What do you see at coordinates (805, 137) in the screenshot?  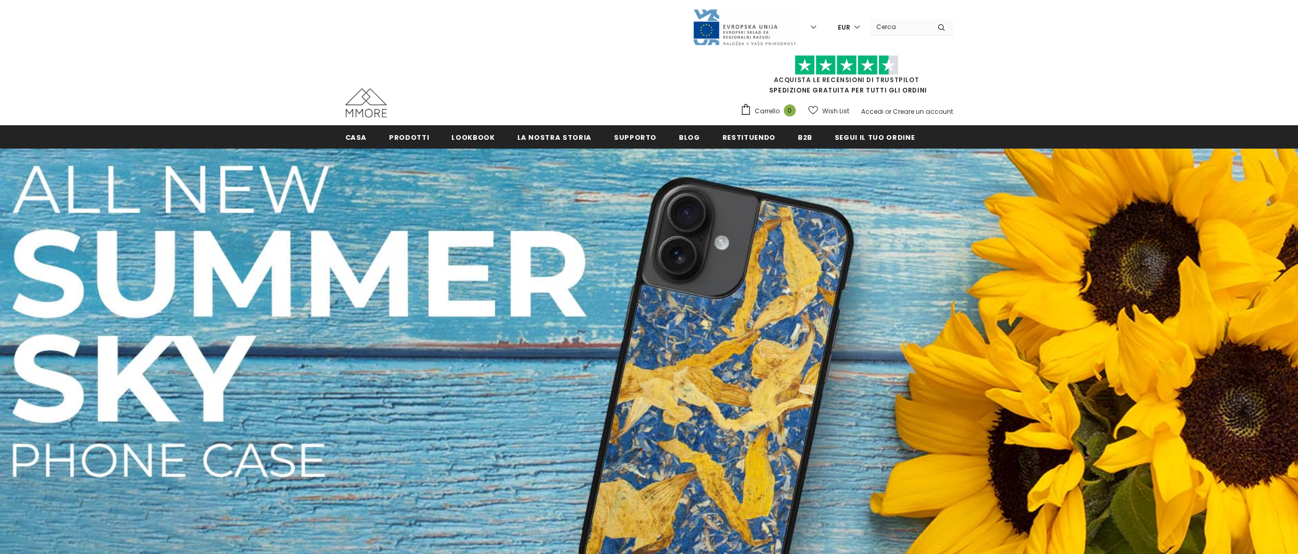 I see `span: B2B` at bounding box center [805, 137].